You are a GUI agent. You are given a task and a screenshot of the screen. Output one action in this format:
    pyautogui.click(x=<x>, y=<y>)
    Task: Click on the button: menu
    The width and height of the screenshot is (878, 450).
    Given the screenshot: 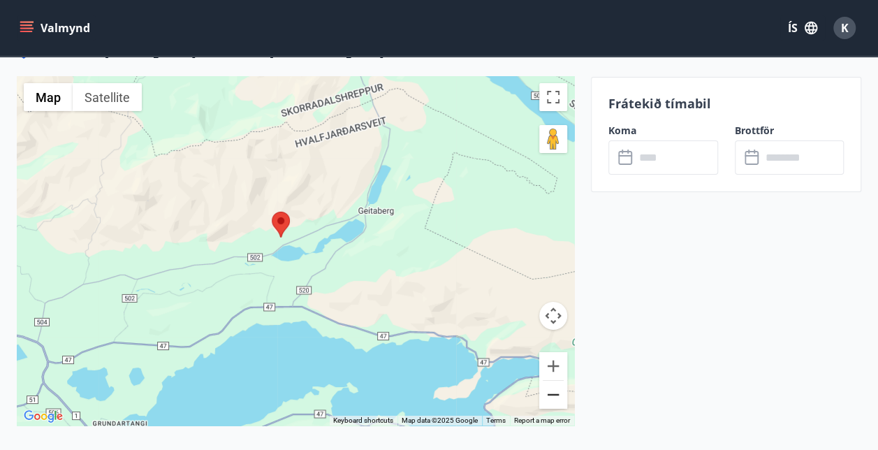 What is the action you would take?
    pyautogui.click(x=56, y=28)
    